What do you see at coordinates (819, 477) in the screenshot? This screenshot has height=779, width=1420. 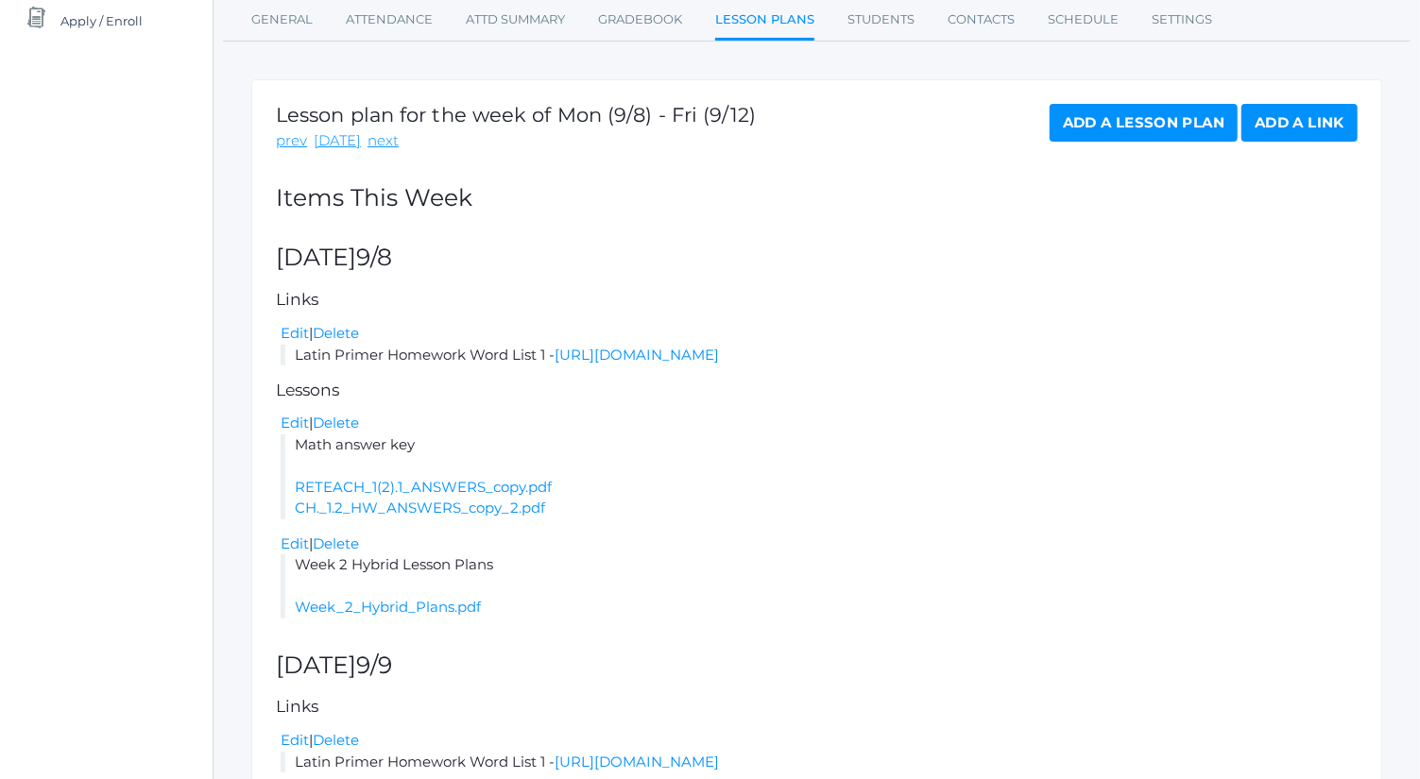 I see `li: Math answer key` at bounding box center [819, 477].